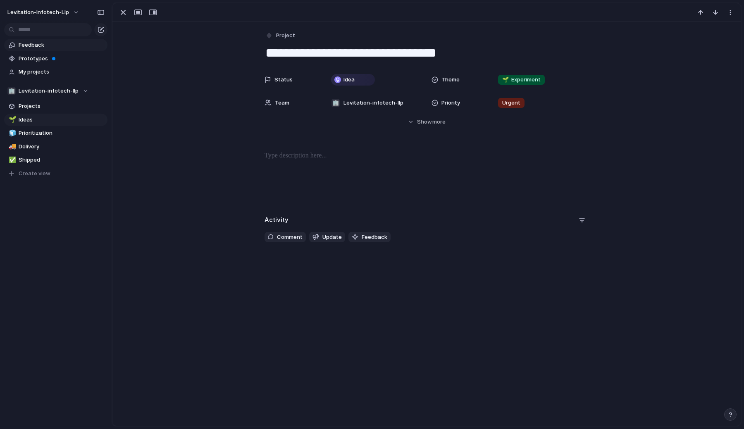  Describe the element at coordinates (282, 103) in the screenshot. I see `span: Team` at that location.